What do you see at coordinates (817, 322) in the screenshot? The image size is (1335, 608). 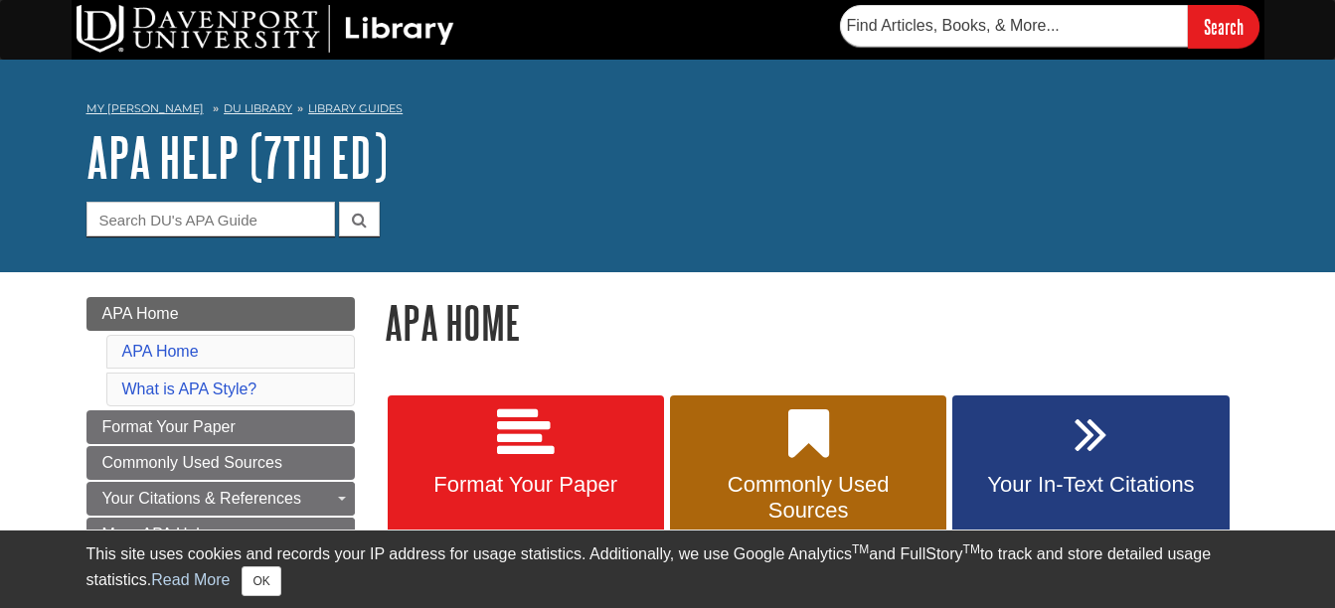 I see `h1: APA Home` at bounding box center [817, 322].